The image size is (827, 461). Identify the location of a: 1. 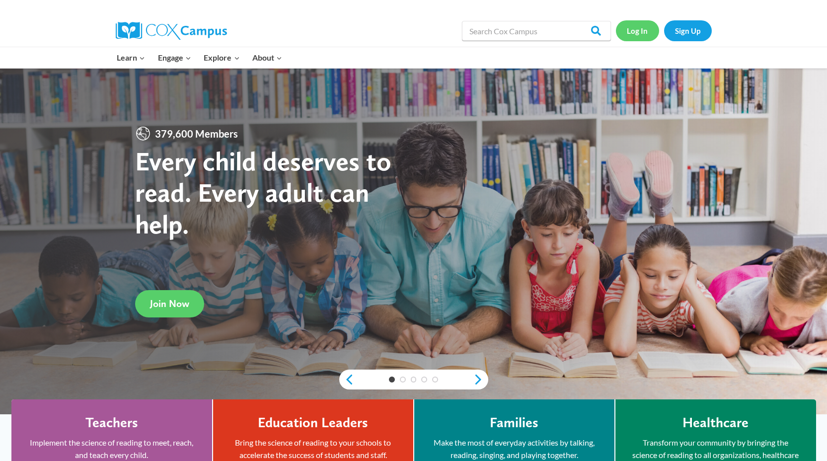
(392, 380).